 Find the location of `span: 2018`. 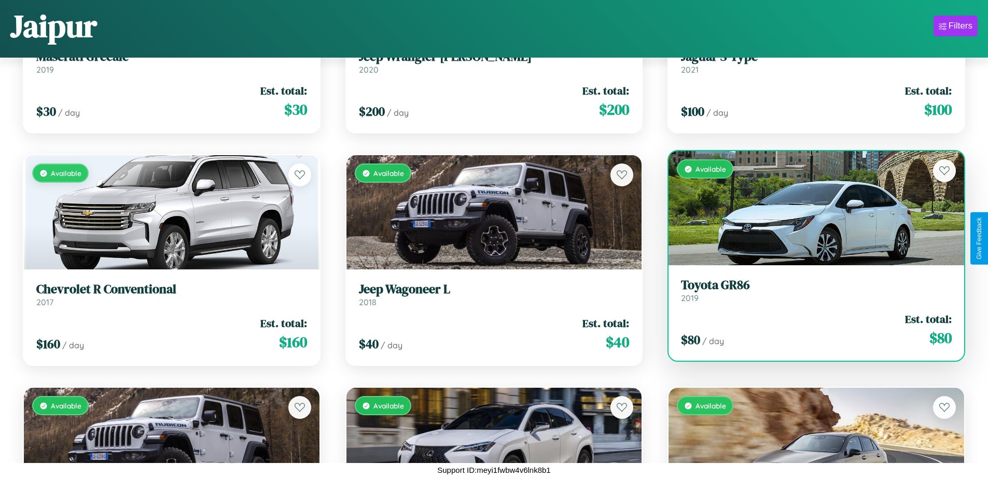

span: 2018 is located at coordinates (368, 302).